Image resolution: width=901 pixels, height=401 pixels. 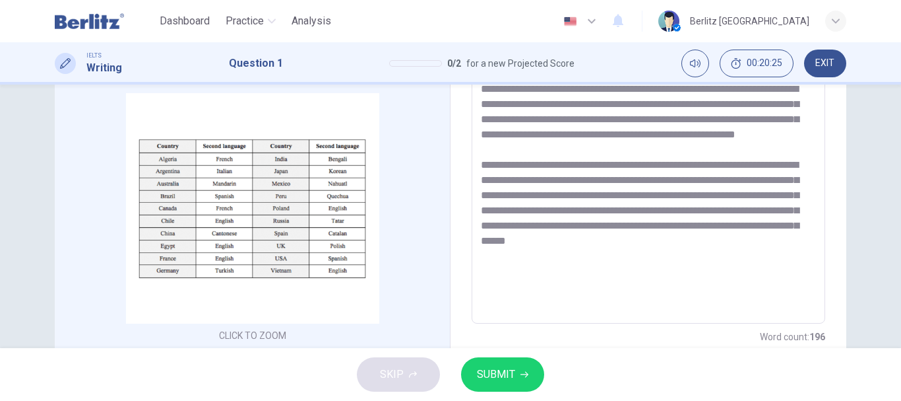 What do you see at coordinates (570, 21) in the screenshot?
I see `img: en` at bounding box center [570, 21].